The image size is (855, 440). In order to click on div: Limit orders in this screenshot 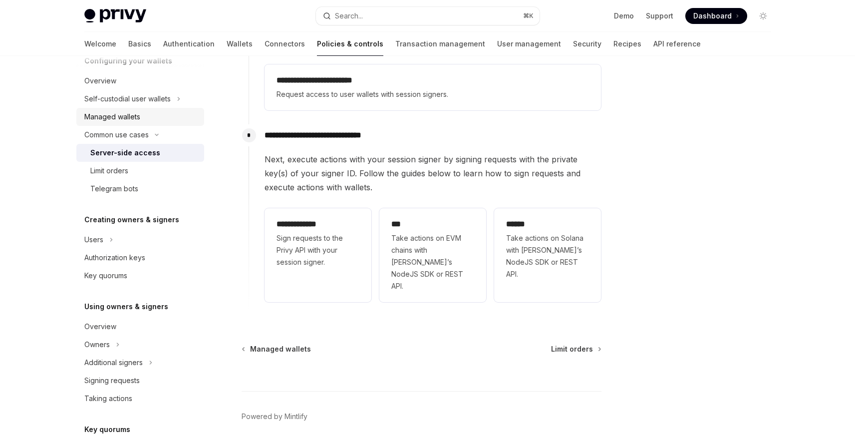, I will do `click(109, 171)`.